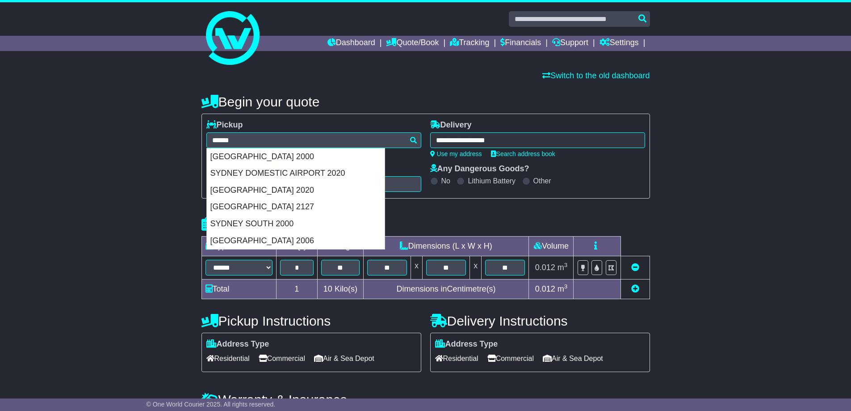 The width and height of the screenshot is (851, 411). What do you see at coordinates (635, 267) in the screenshot?
I see `a: Remove this item` at bounding box center [635, 267].